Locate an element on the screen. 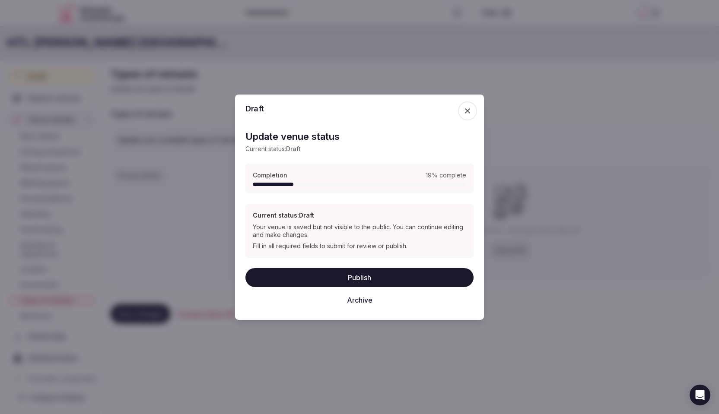 This screenshot has width=719, height=414. p: Current status: is located at coordinates (359, 149).